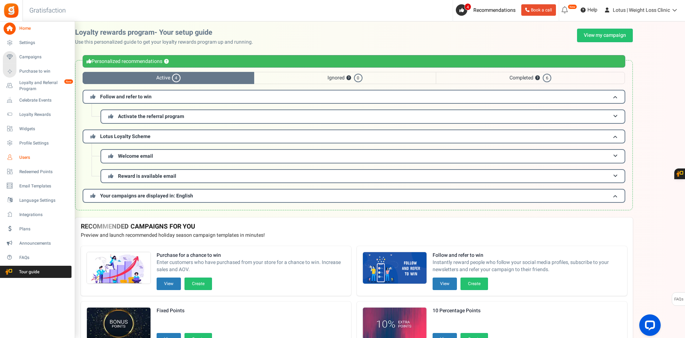 The height and width of the screenshot is (338, 685). What do you see at coordinates (16, 14) in the screenshot?
I see `button: Open LiveChat chat widget` at bounding box center [16, 14].